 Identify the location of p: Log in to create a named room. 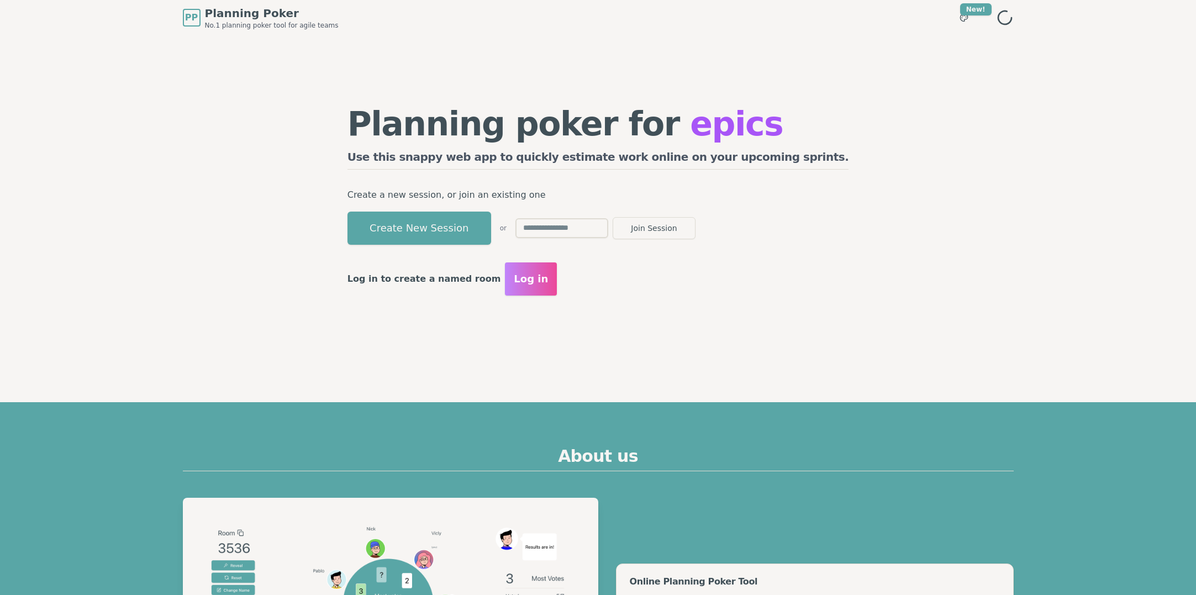
(424, 279).